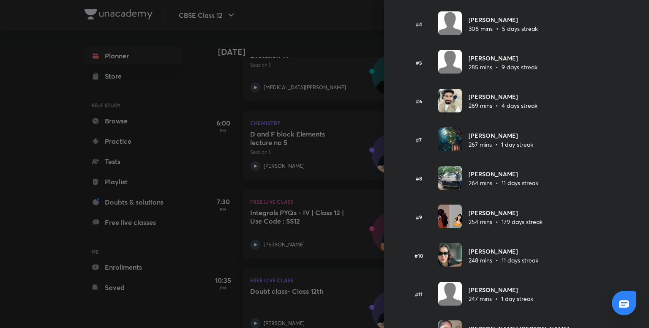 This screenshot has height=328, width=649. Describe the element at coordinates (500, 298) in the screenshot. I see `p: 247 mins • 1 day streak` at that location.